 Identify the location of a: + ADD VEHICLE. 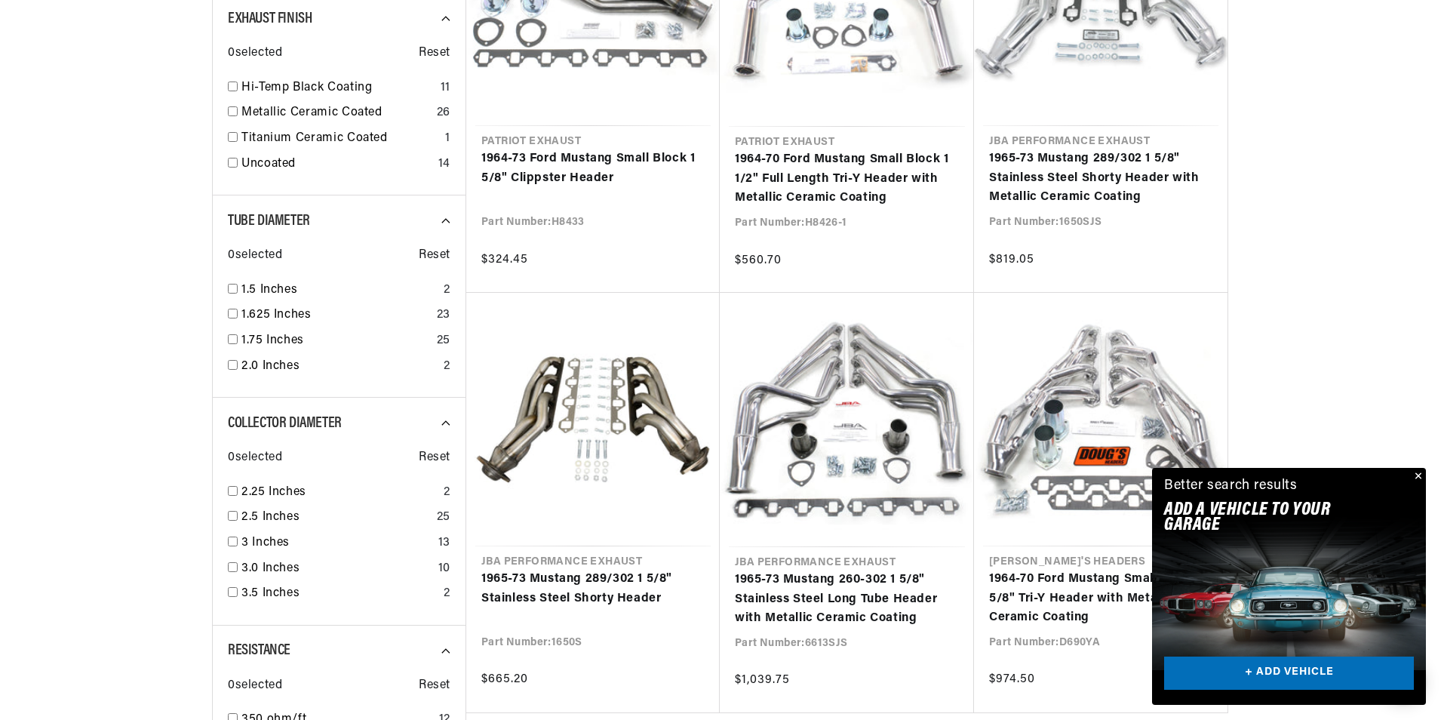
(1289, 673).